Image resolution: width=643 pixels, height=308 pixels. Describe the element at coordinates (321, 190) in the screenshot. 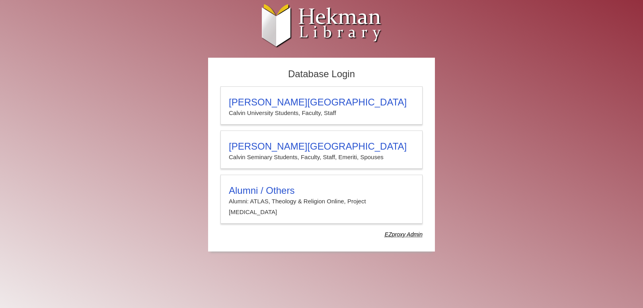

I see `h3: Alumni / Others` at that location.